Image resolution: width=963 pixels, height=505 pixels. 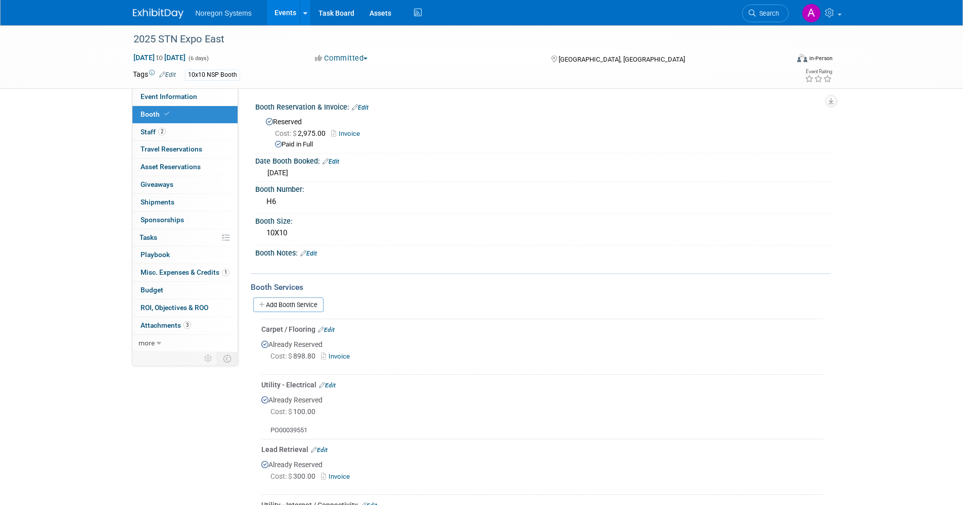 What do you see at coordinates (185, 344) in the screenshot?
I see `a: more` at bounding box center [185, 344].